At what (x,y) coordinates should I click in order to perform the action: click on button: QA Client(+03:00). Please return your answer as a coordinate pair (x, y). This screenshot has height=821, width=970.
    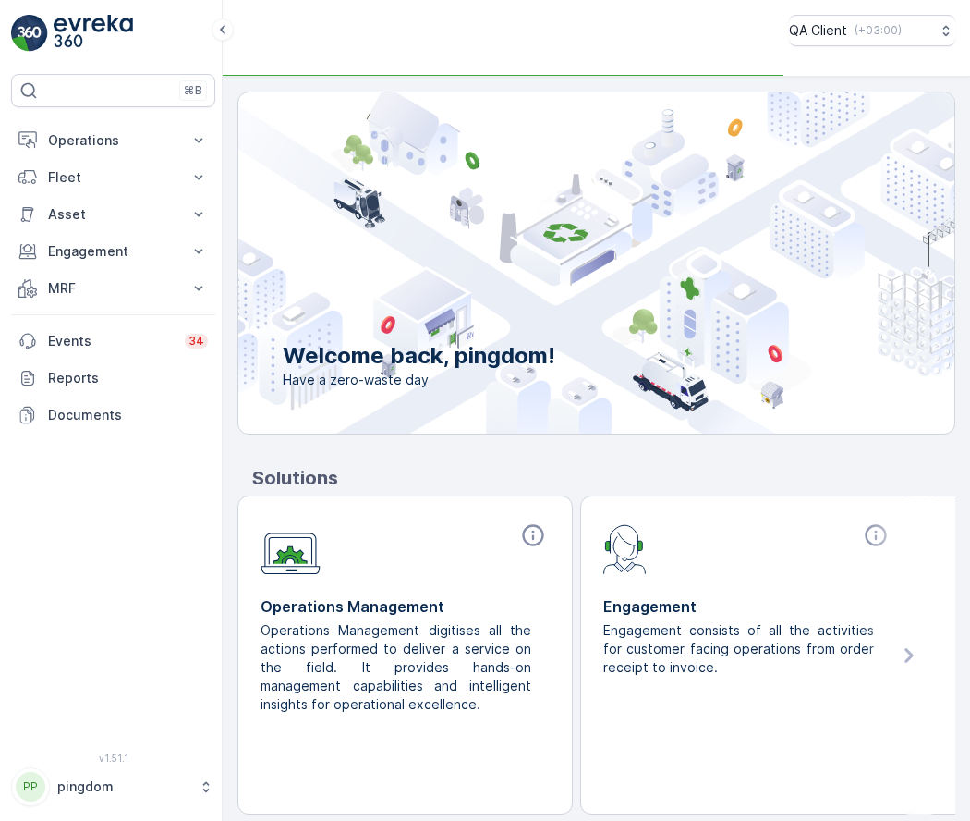
    Looking at the image, I should click on (872, 30).